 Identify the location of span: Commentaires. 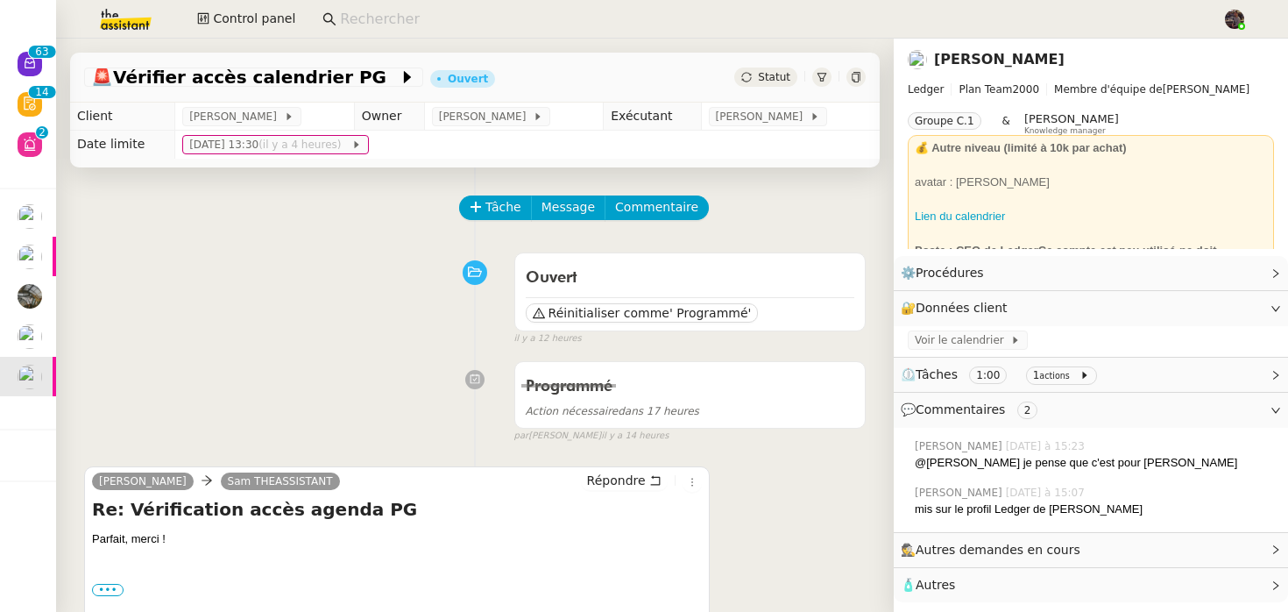
(960, 409).